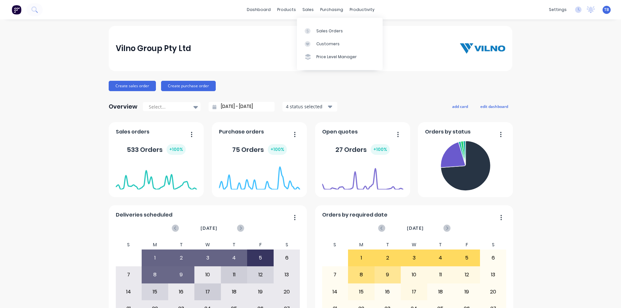 The width and height of the screenshot is (621, 308). What do you see at coordinates (557, 10) in the screenshot?
I see `div: settings` at bounding box center [557, 10].